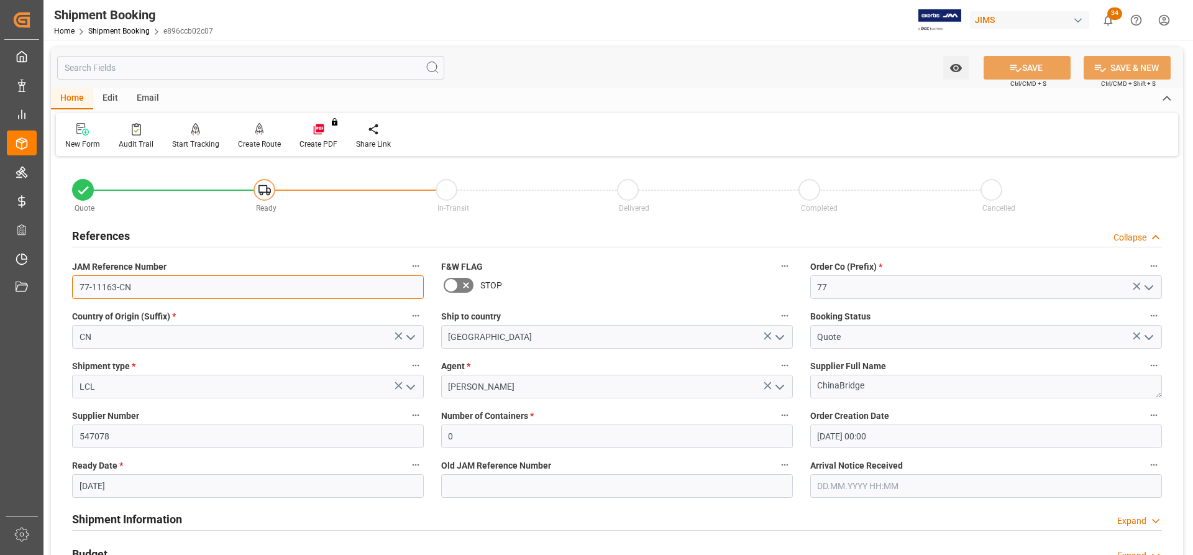  I want to click on button: F&W FLAG, so click(785, 266).